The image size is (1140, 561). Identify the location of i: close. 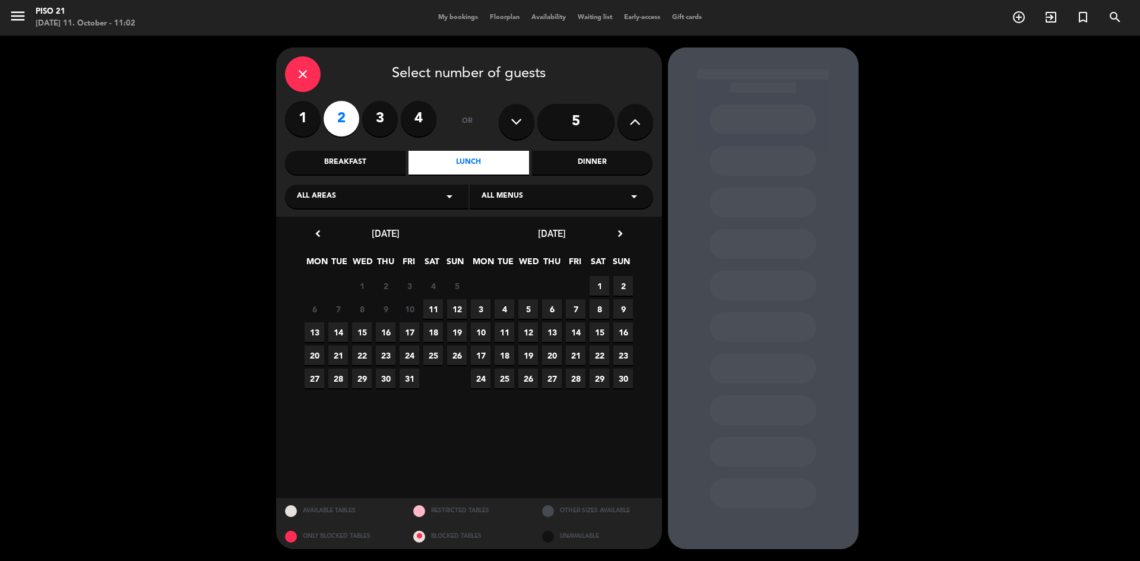
(303, 74).